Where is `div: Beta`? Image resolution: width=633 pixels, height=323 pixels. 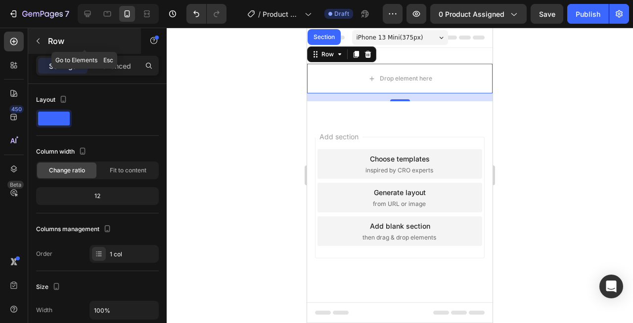
div: Beta is located at coordinates (15, 185).